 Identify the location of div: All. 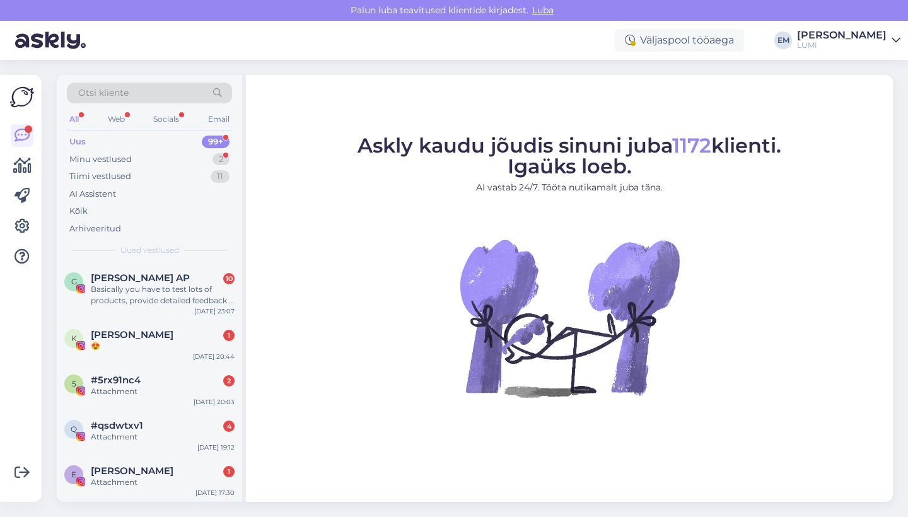
(74, 119).